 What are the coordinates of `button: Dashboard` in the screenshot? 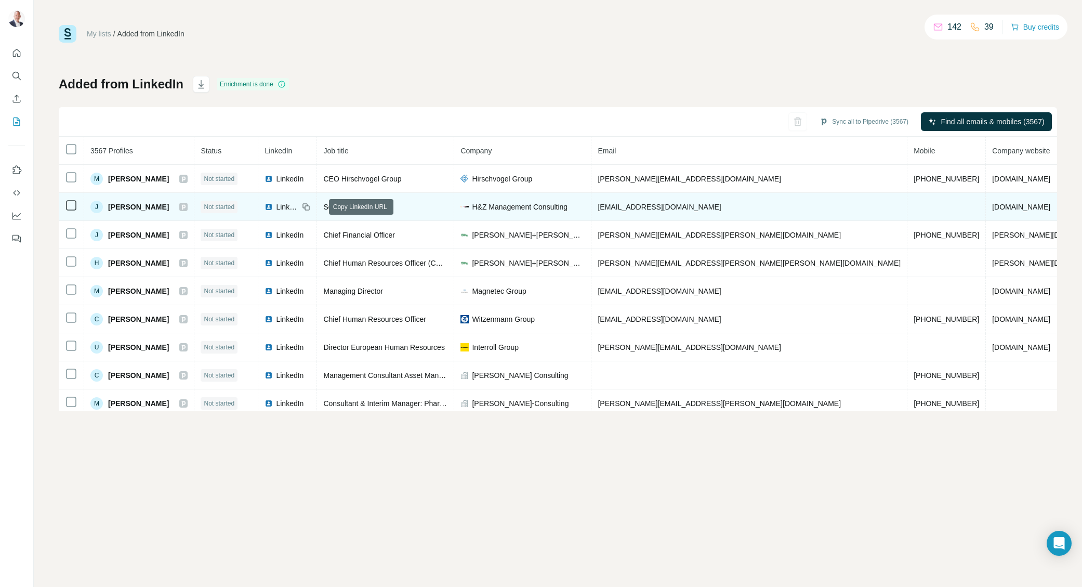 It's located at (17, 216).